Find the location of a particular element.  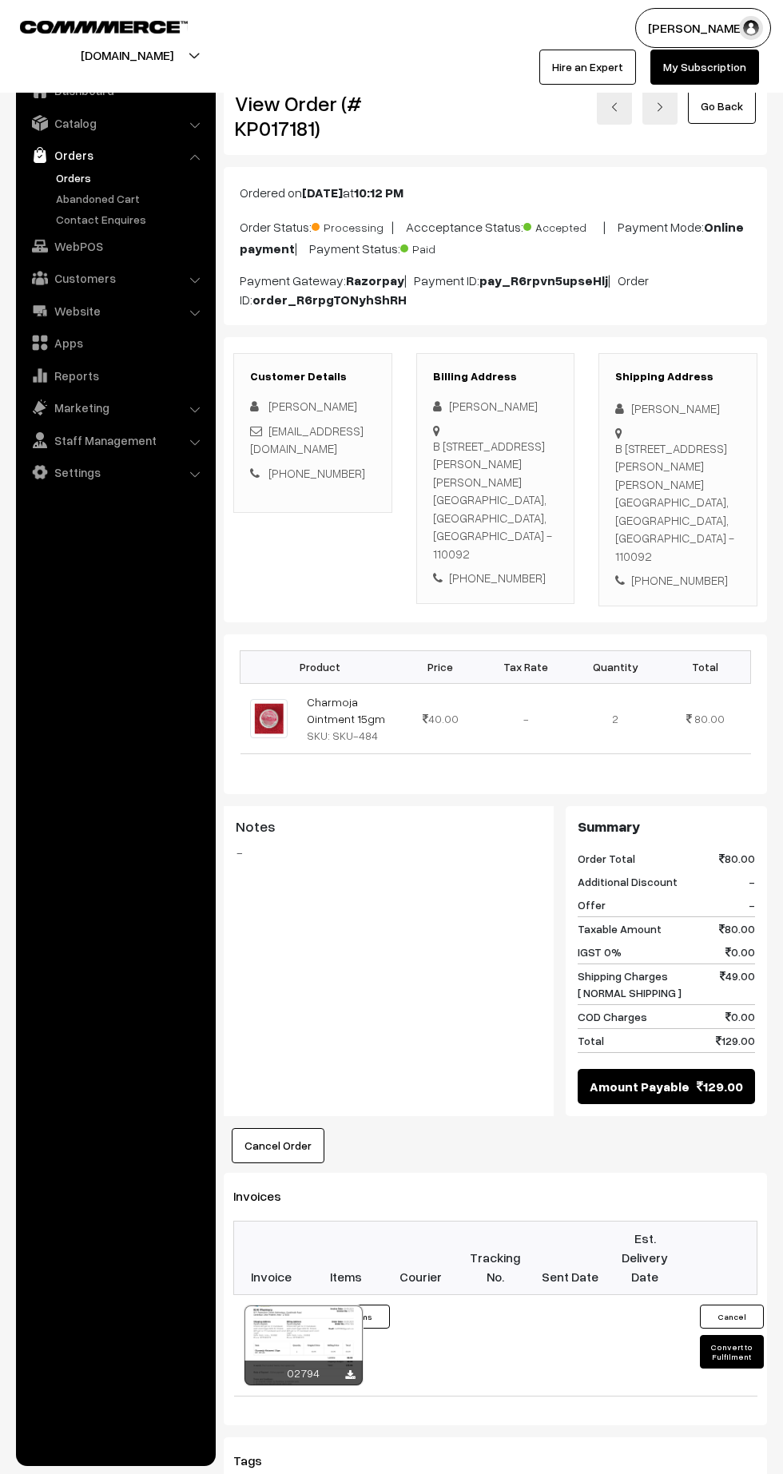

p: Payment Gateway: | Payment ID: | Order ID: is located at coordinates (495, 290).